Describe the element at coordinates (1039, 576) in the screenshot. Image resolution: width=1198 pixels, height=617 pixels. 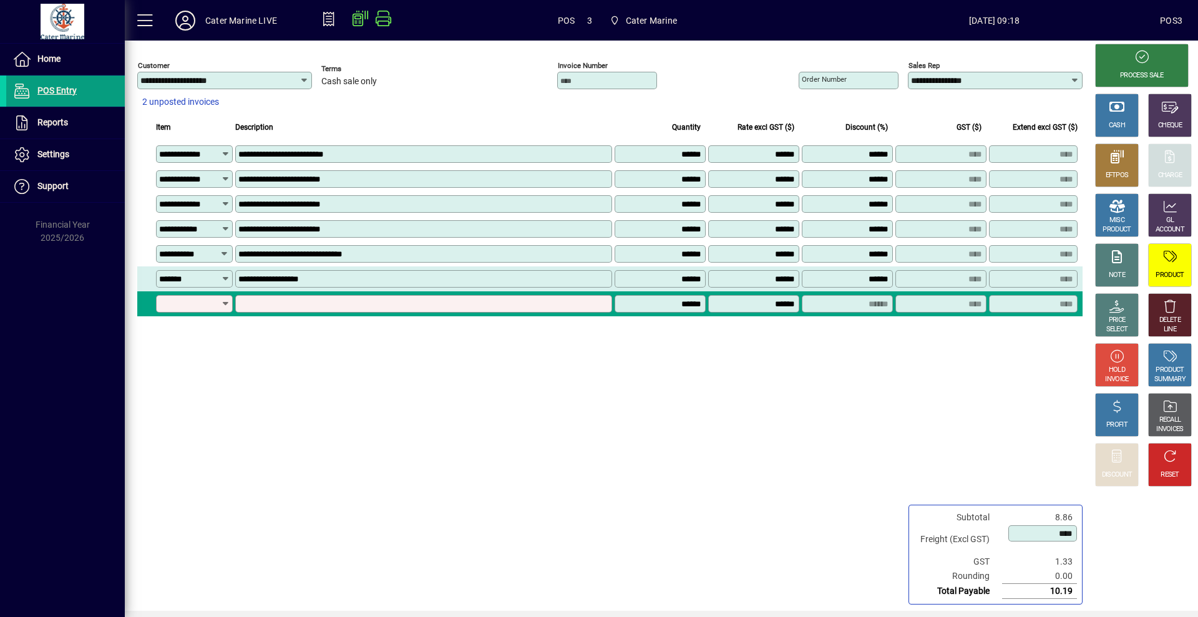
I see `td: 0.00` at that location.